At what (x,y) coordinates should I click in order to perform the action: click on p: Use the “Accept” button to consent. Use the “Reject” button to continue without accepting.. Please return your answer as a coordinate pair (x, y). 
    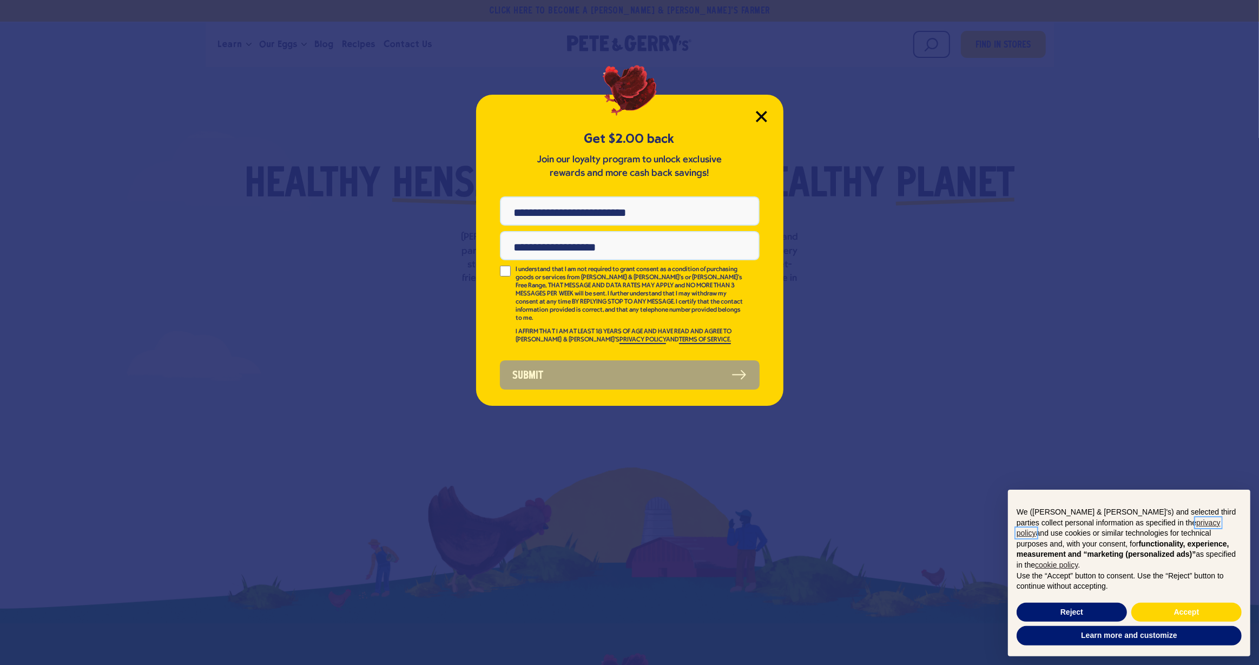
    Looking at the image, I should click on (1129, 581).